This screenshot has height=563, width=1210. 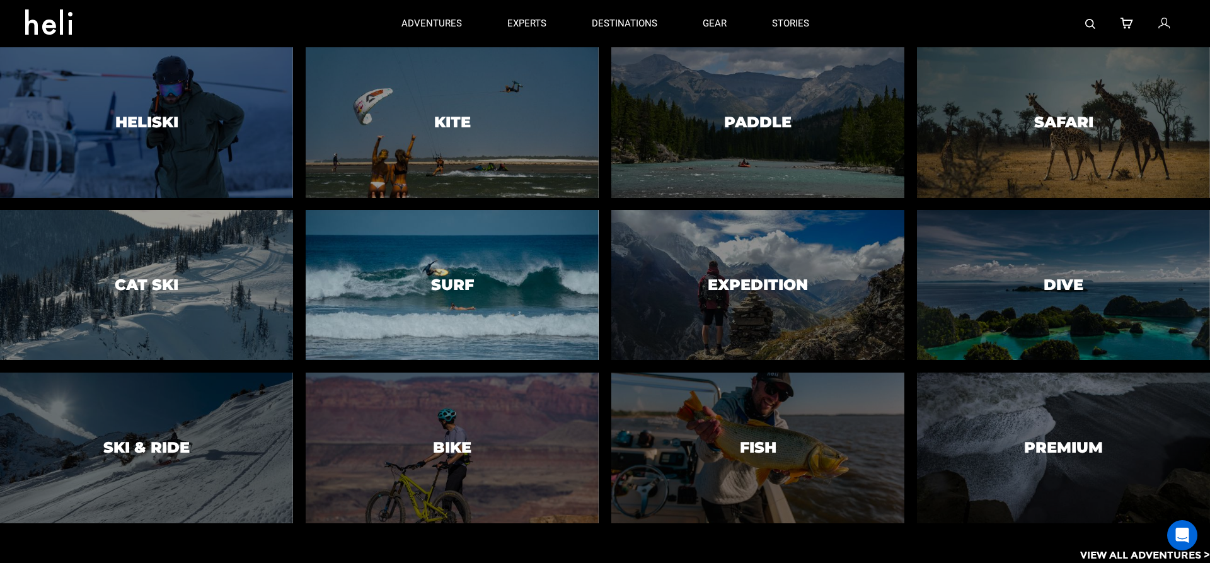 I want to click on h3: Expedition, so click(x=757, y=285).